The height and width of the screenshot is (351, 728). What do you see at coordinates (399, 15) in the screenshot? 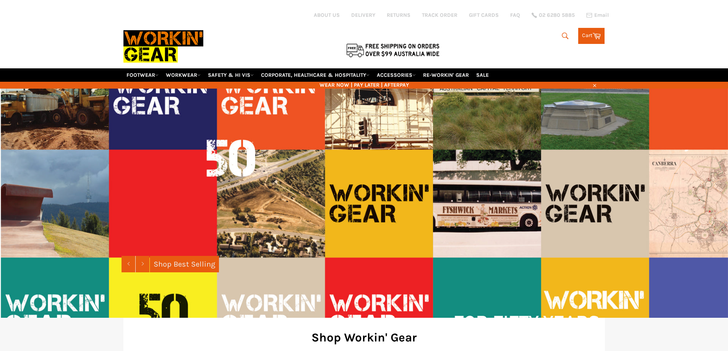
I see `a: RETURNS` at bounding box center [399, 15].